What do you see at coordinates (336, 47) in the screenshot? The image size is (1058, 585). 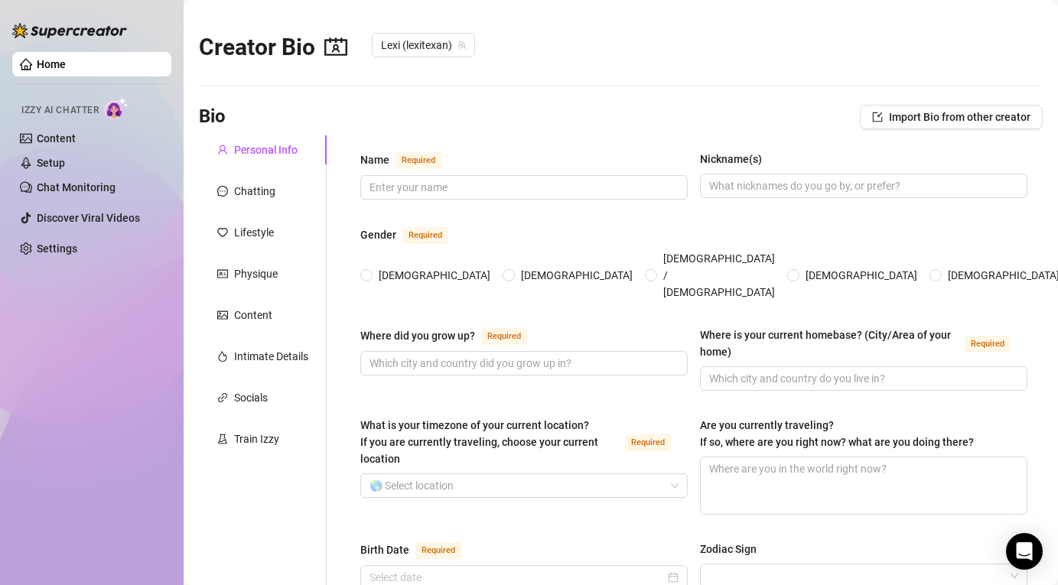 I see `span: contacts` at bounding box center [336, 47].